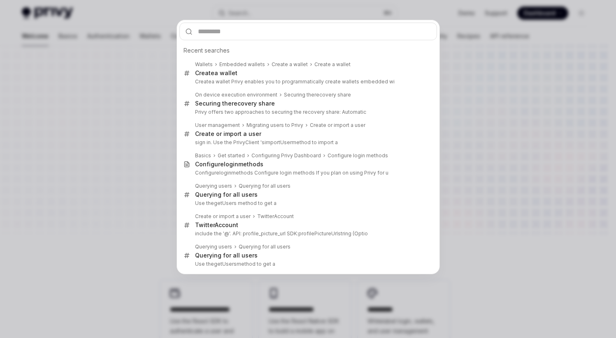 This screenshot has width=616, height=338. I want to click on div: User management, so click(217, 125).